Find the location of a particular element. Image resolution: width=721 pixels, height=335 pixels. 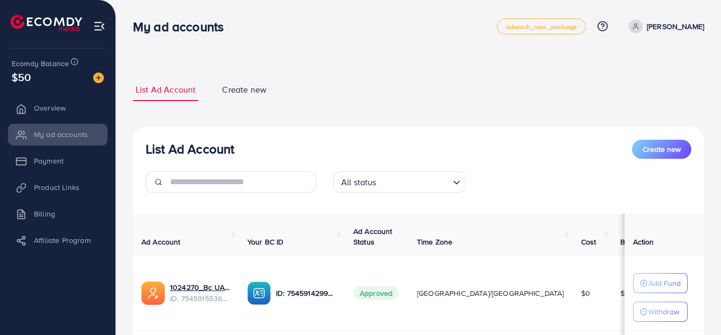

a: 1024270_Bc UAE10kkk_1756920945833 is located at coordinates (200, 288).